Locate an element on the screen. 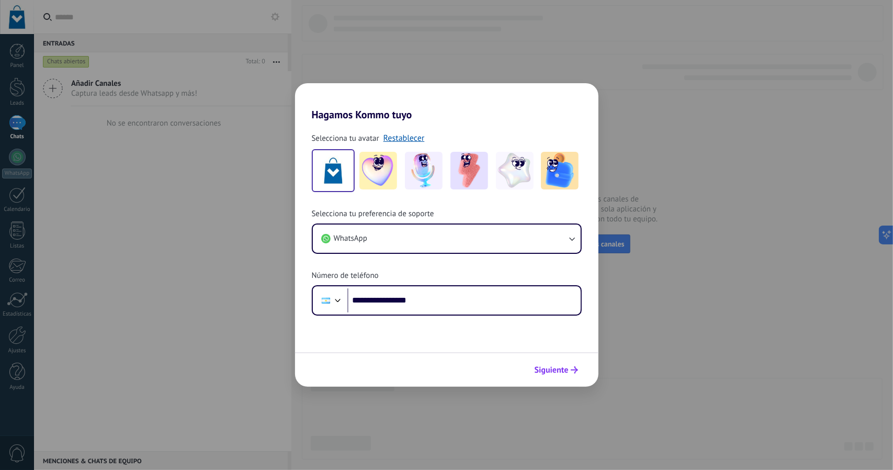 The image size is (893, 470). img: -4.jpeg is located at coordinates (515, 171).